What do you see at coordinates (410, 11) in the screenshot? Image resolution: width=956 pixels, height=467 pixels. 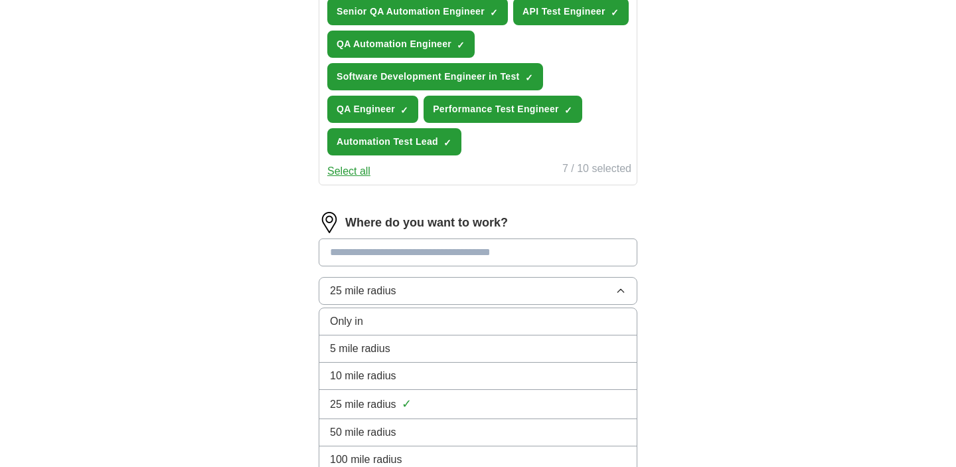 I see `span: Senior QA Automation Engineer` at bounding box center [410, 11].